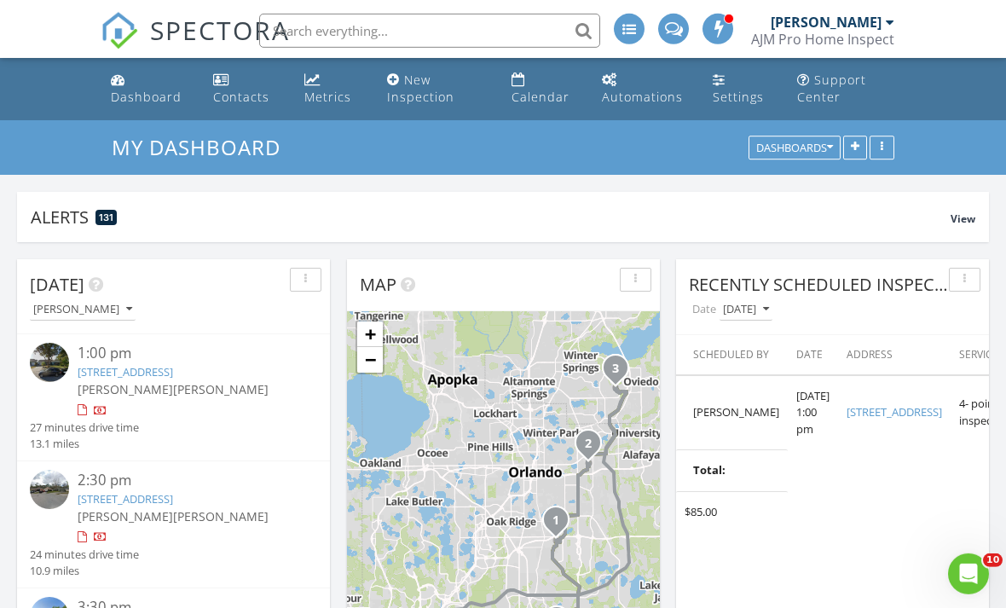 This screenshot has height=608, width=1006. What do you see at coordinates (241, 93) in the screenshot?
I see `div: Contacts` at bounding box center [241, 93].